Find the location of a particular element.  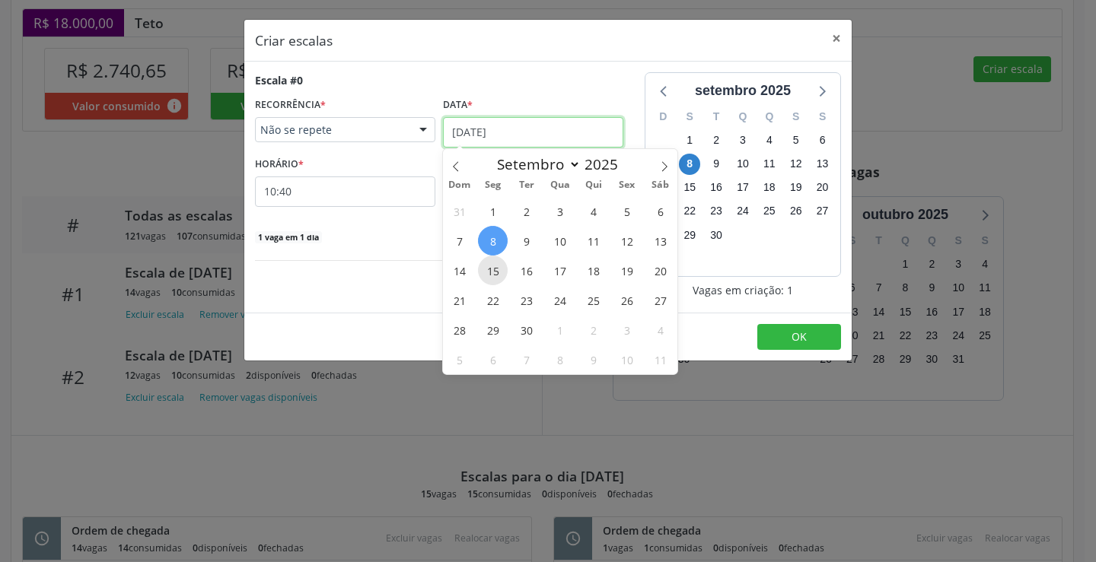

span: terça-feira, 9 de setembro de 2025 is located at coordinates (716, 164).